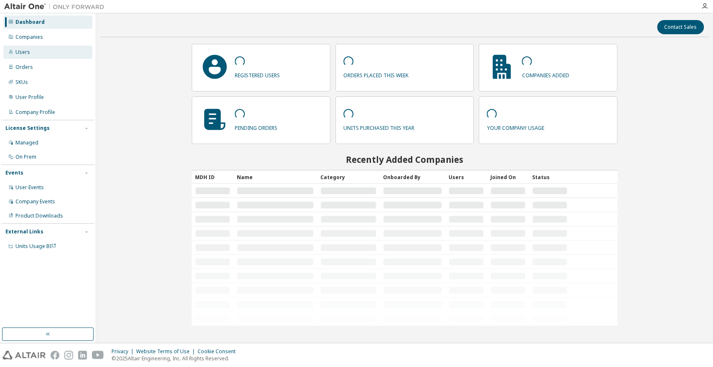 The image size is (713, 367). Describe the element at coordinates (27, 143) in the screenshot. I see `div: Managed` at that location.